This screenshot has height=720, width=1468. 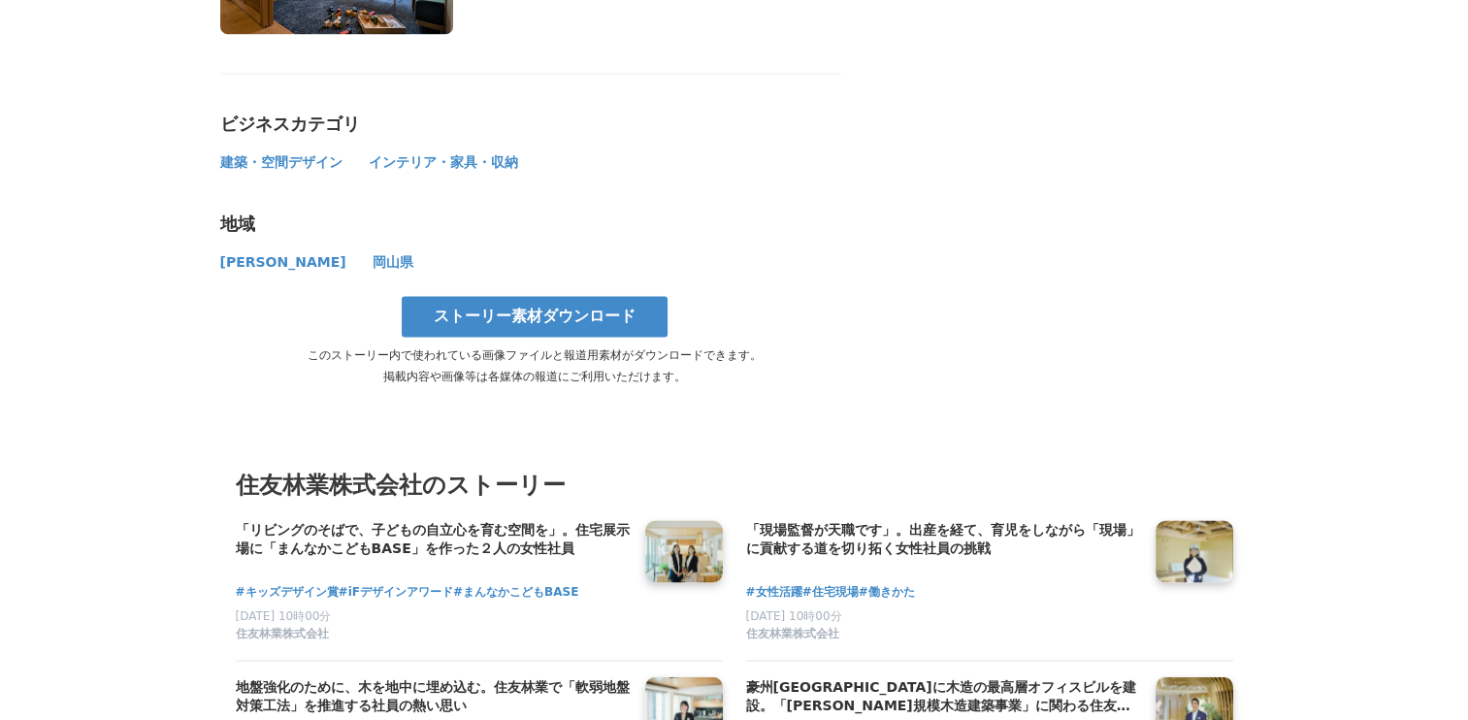 What do you see at coordinates (281, 162) in the screenshot?
I see `span: 建築・空間デザイン` at bounding box center [281, 162].